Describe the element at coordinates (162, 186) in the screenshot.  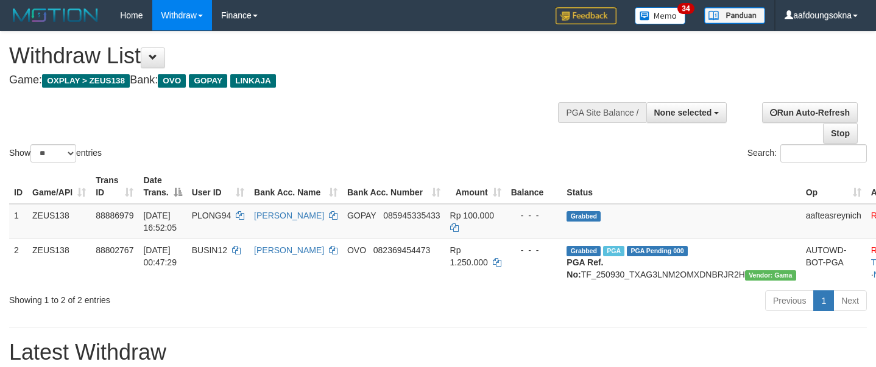
I see `th: Date Trans.: activate to sort column descending` at that location.